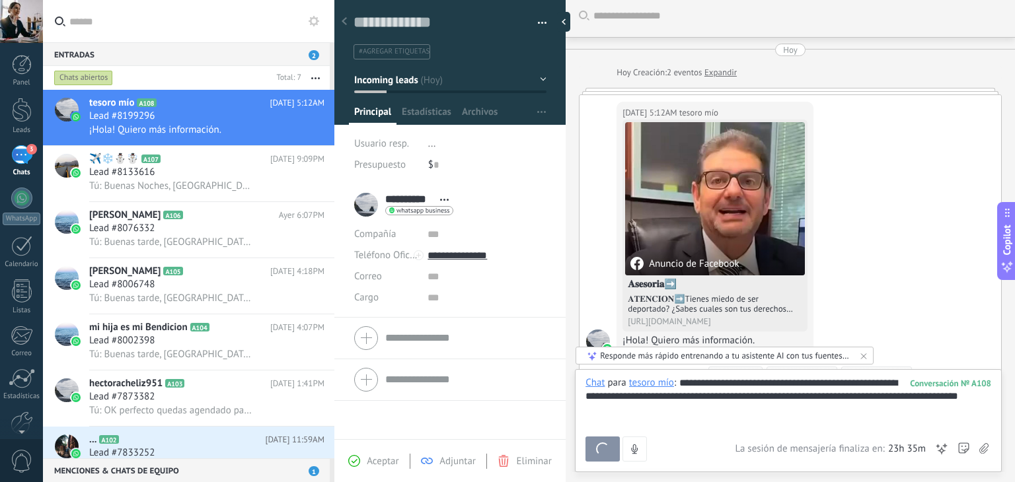  I want to click on div: Panel, so click(22, 83).